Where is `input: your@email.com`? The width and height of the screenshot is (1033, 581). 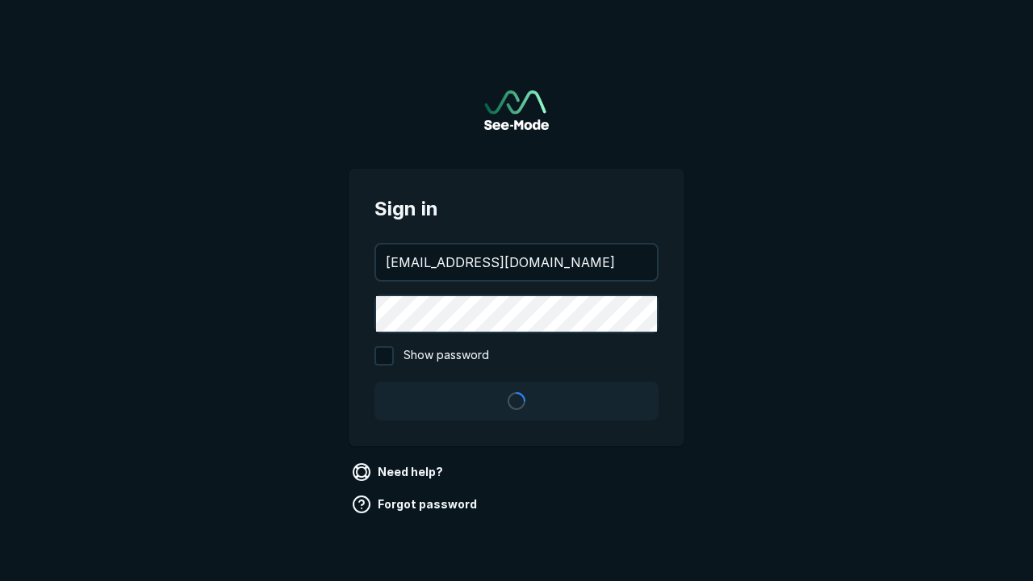
input: your@email.com is located at coordinates (516, 262).